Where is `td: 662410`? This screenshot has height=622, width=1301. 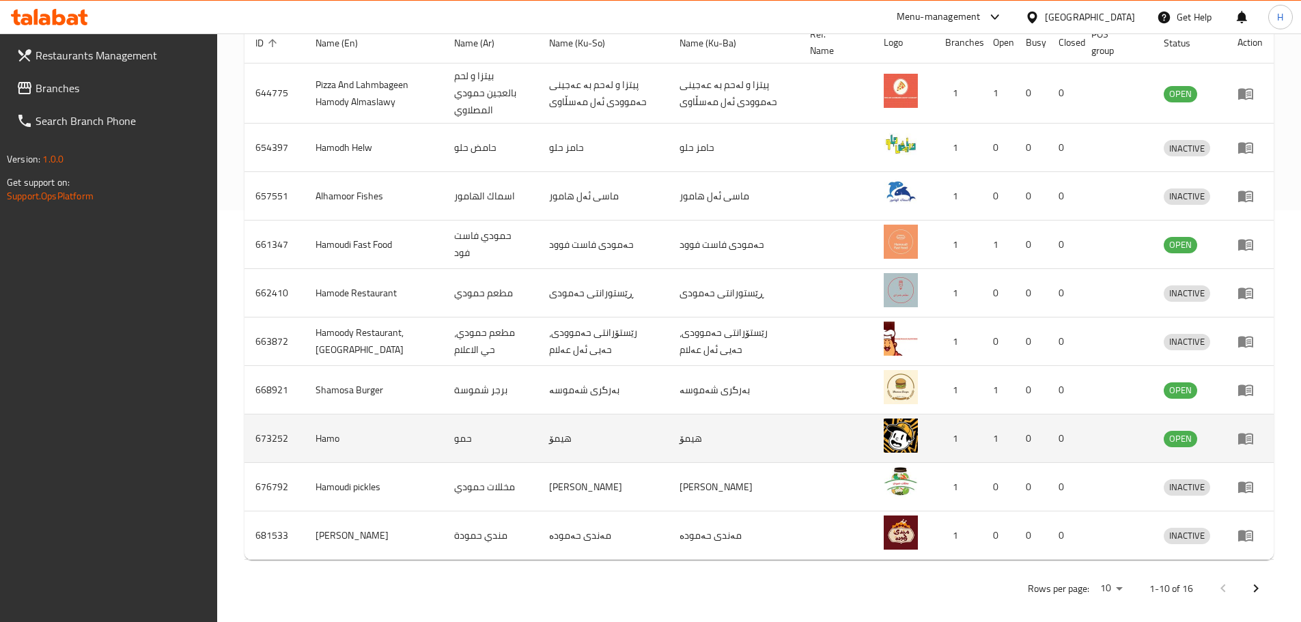 td: 662410 is located at coordinates (275, 293).